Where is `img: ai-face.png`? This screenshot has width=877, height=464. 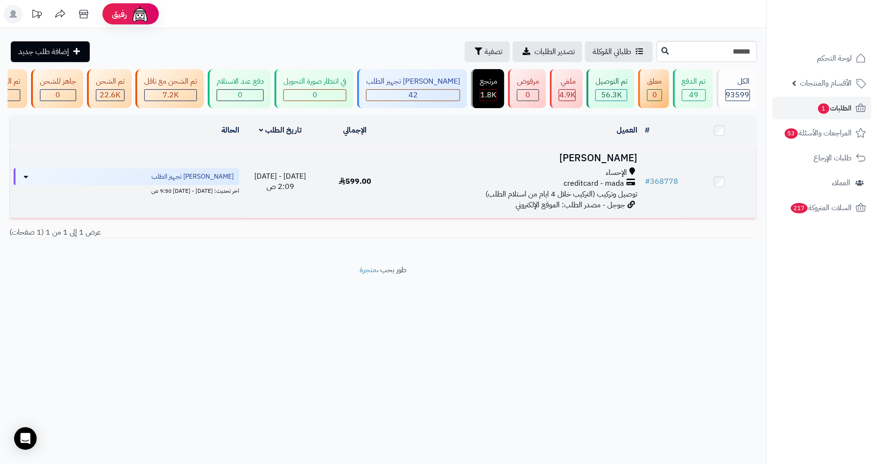 img: ai-face.png is located at coordinates (140, 14).